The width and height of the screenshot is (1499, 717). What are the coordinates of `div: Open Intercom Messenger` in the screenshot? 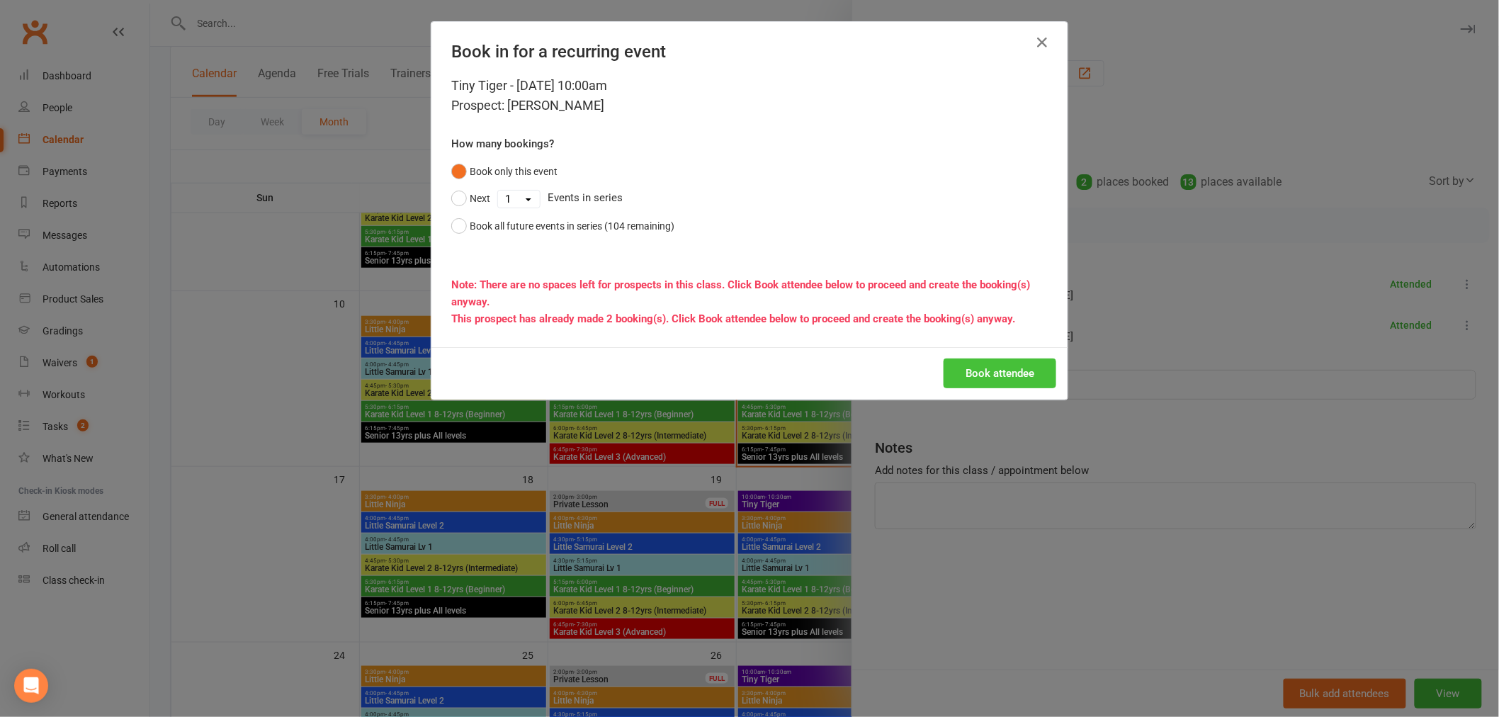 It's located at (31, 686).